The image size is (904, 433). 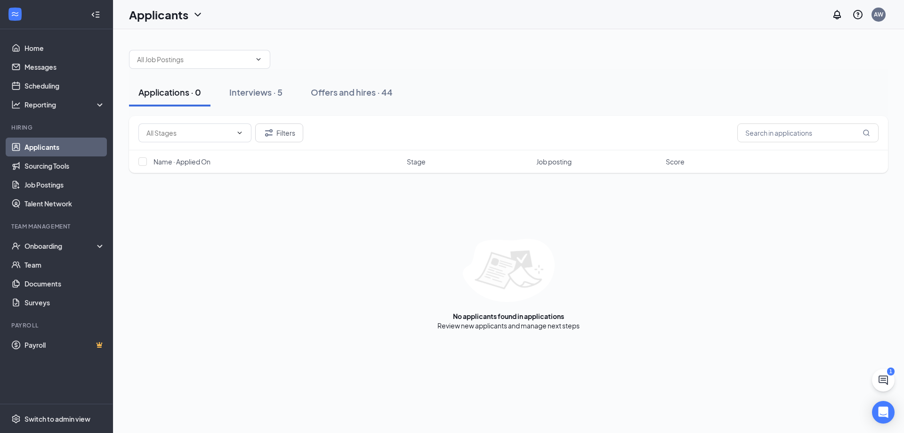 I want to click on span: Stage, so click(x=416, y=162).